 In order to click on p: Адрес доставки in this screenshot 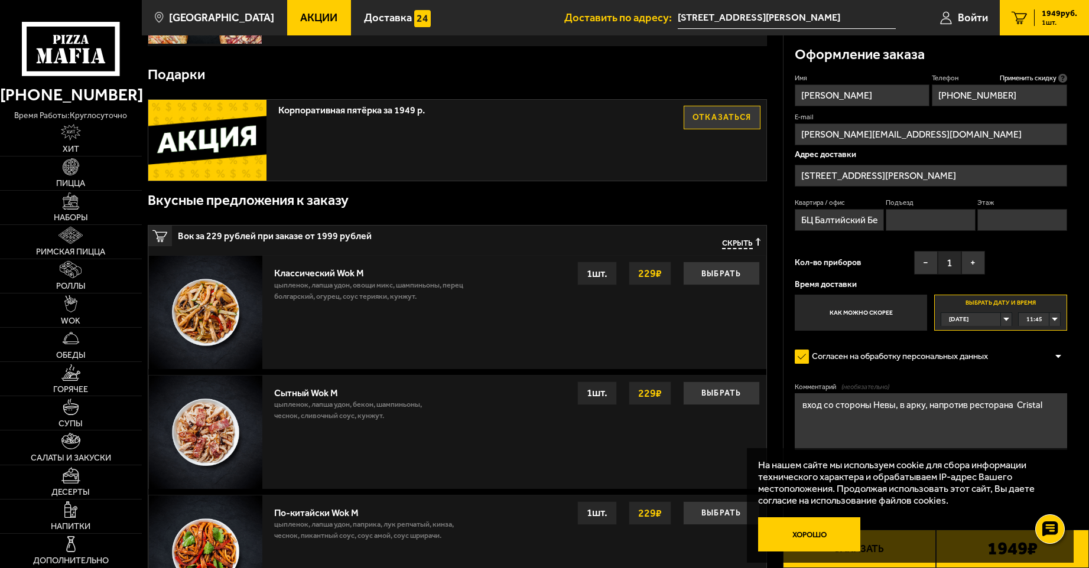, I will do `click(931, 155)`.